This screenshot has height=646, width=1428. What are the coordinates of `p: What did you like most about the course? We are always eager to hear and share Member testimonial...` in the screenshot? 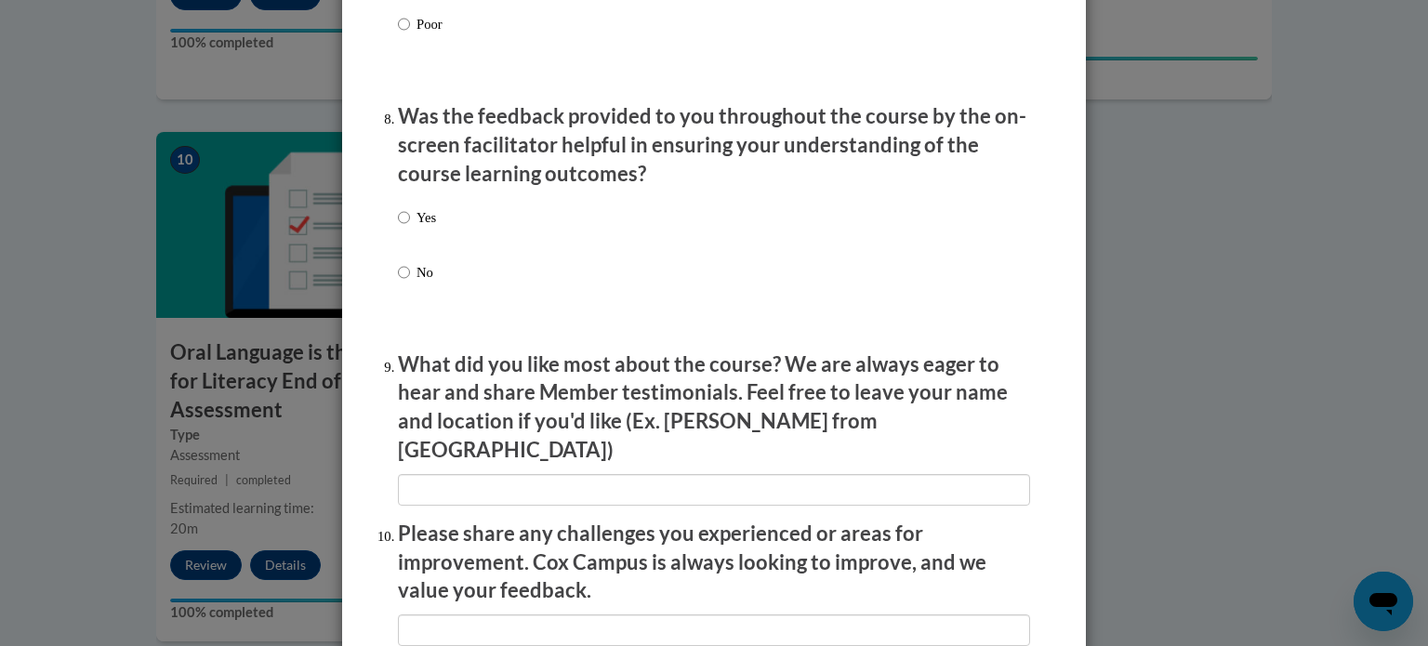 It's located at (714, 407).